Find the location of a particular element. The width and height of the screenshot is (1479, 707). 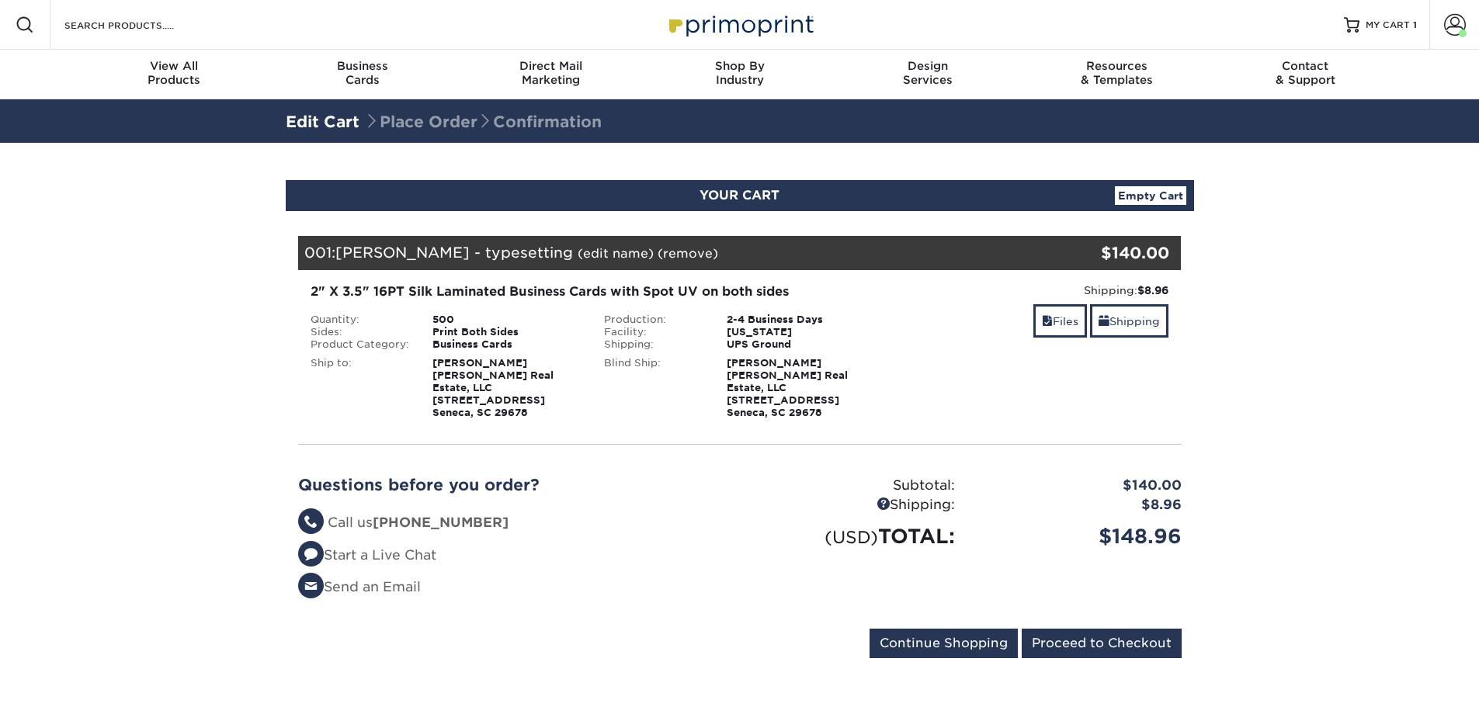

a: Edit Cart is located at coordinates (322, 122).